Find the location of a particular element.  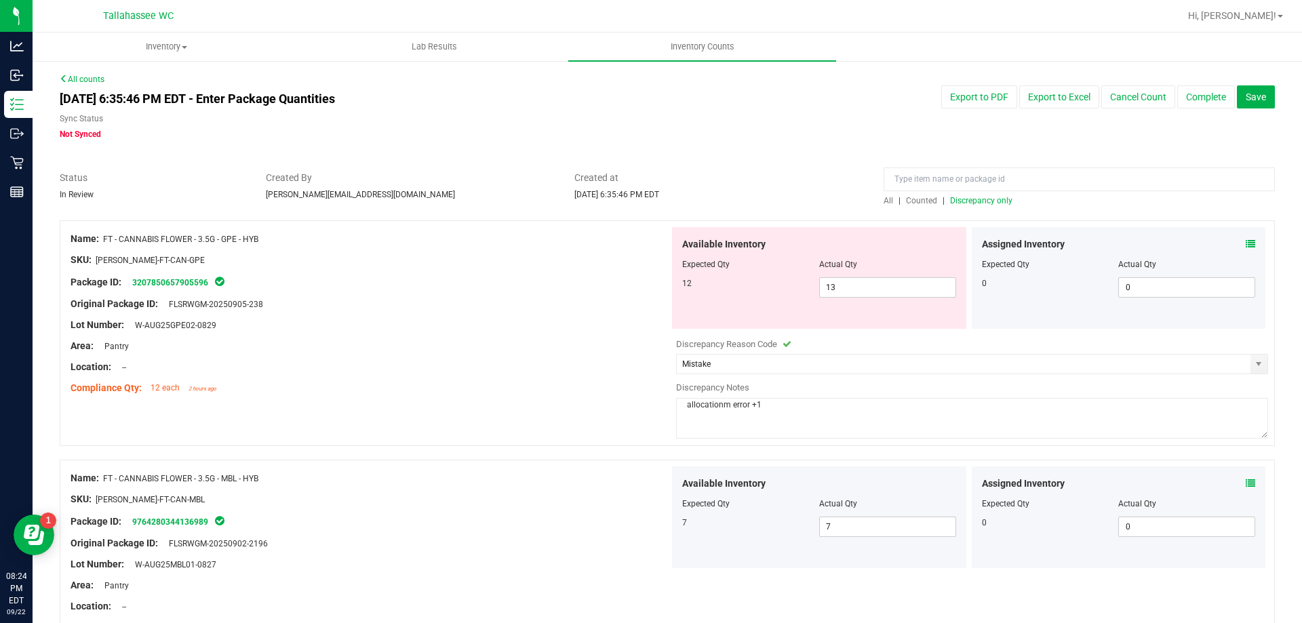

inline-svg: Inventory is located at coordinates (17, 104).